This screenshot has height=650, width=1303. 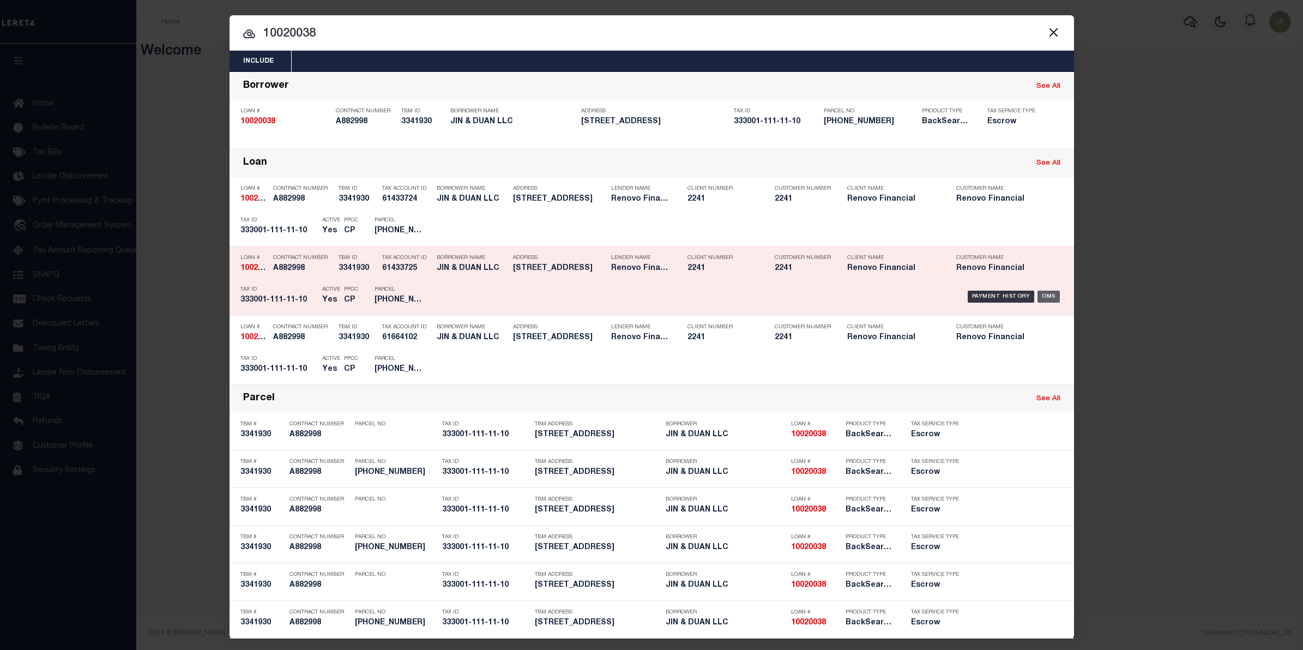 What do you see at coordinates (255, 163) in the screenshot?
I see `div: Loan` at bounding box center [255, 163].